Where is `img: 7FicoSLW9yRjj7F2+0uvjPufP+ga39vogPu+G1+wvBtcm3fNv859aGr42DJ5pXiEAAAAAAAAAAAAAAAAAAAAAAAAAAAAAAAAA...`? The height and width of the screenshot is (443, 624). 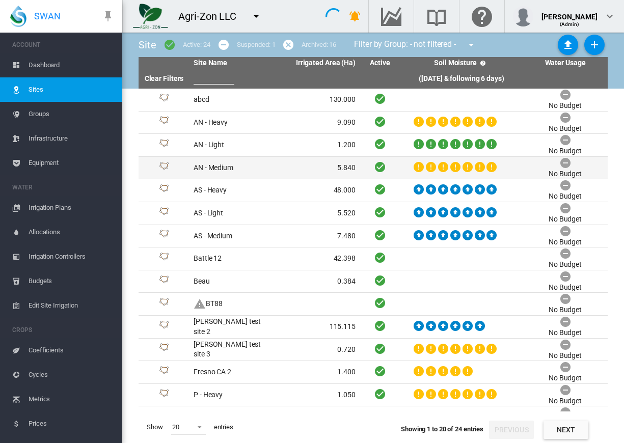
img: 7FicoSLW9yRjj7F2+0uvjPufP+ga39vogPu+G1+wvBtcm3fNv859aGr42DJ5pXiEAAAAAAAAAAAAAAAAAAAAAAAAAAAAAAAAA... is located at coordinates (150, 16).